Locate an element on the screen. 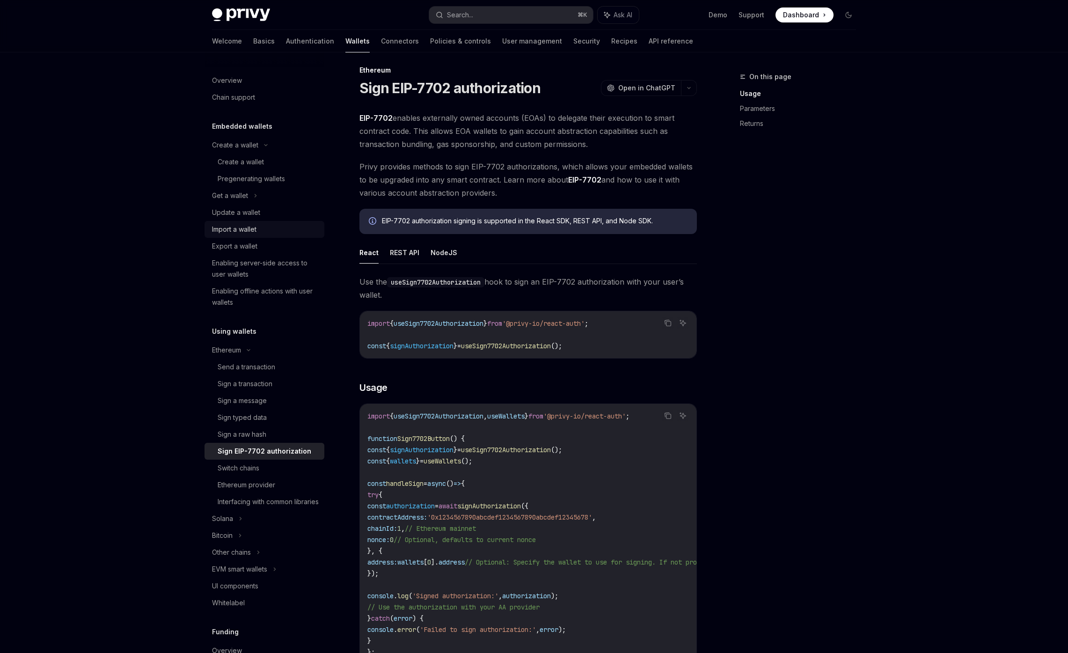  a: Recipes is located at coordinates (624, 41).